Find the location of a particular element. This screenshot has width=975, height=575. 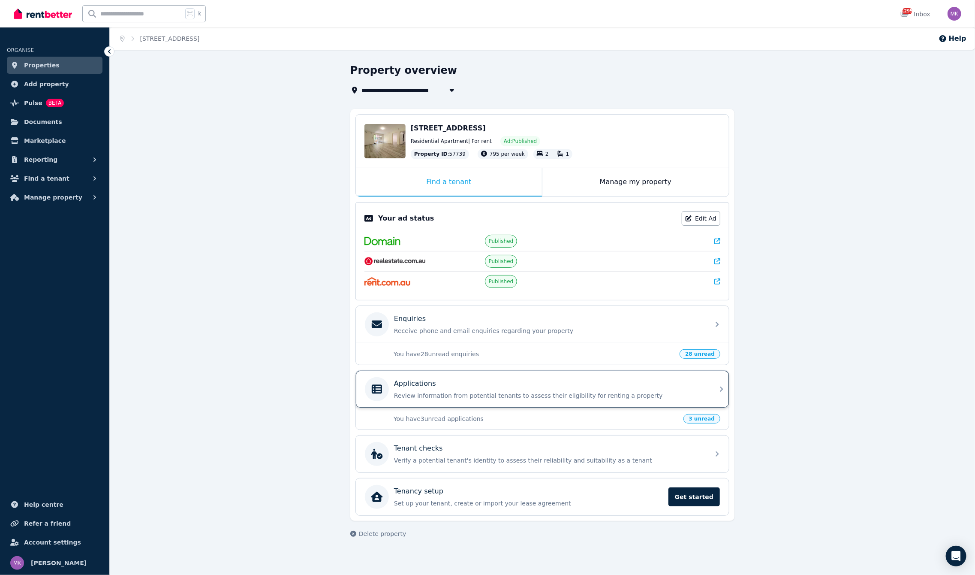

span: Help centre is located at coordinates (44, 504).